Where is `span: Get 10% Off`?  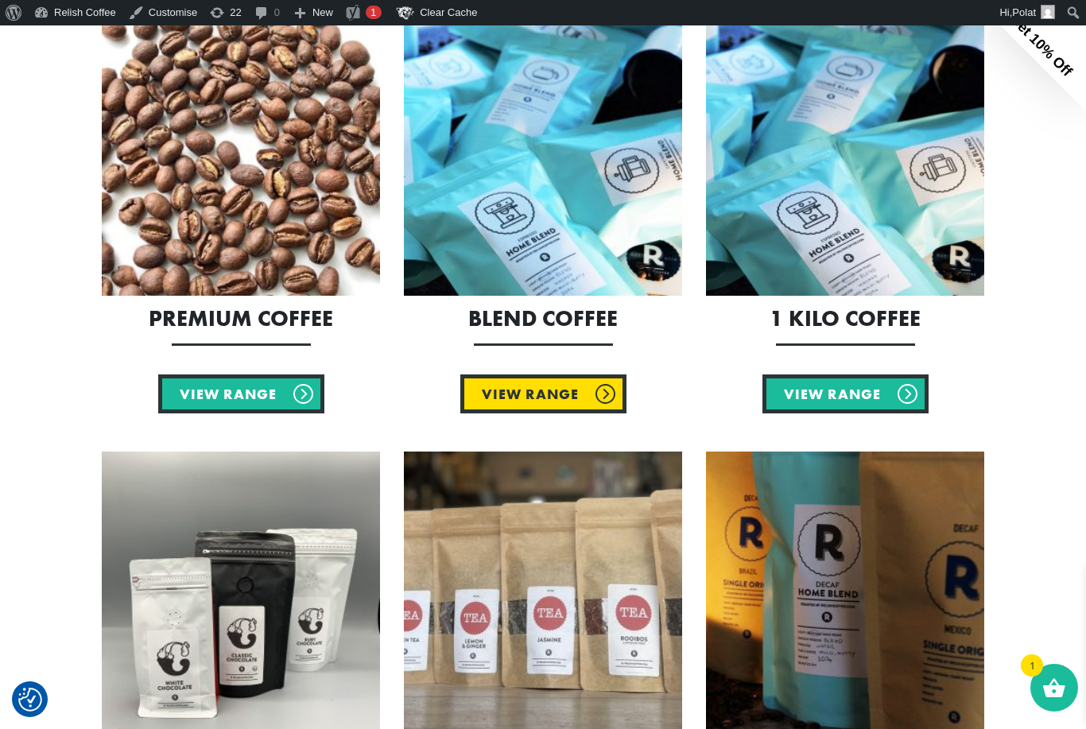 span: Get 10% Off is located at coordinates (1040, 45).